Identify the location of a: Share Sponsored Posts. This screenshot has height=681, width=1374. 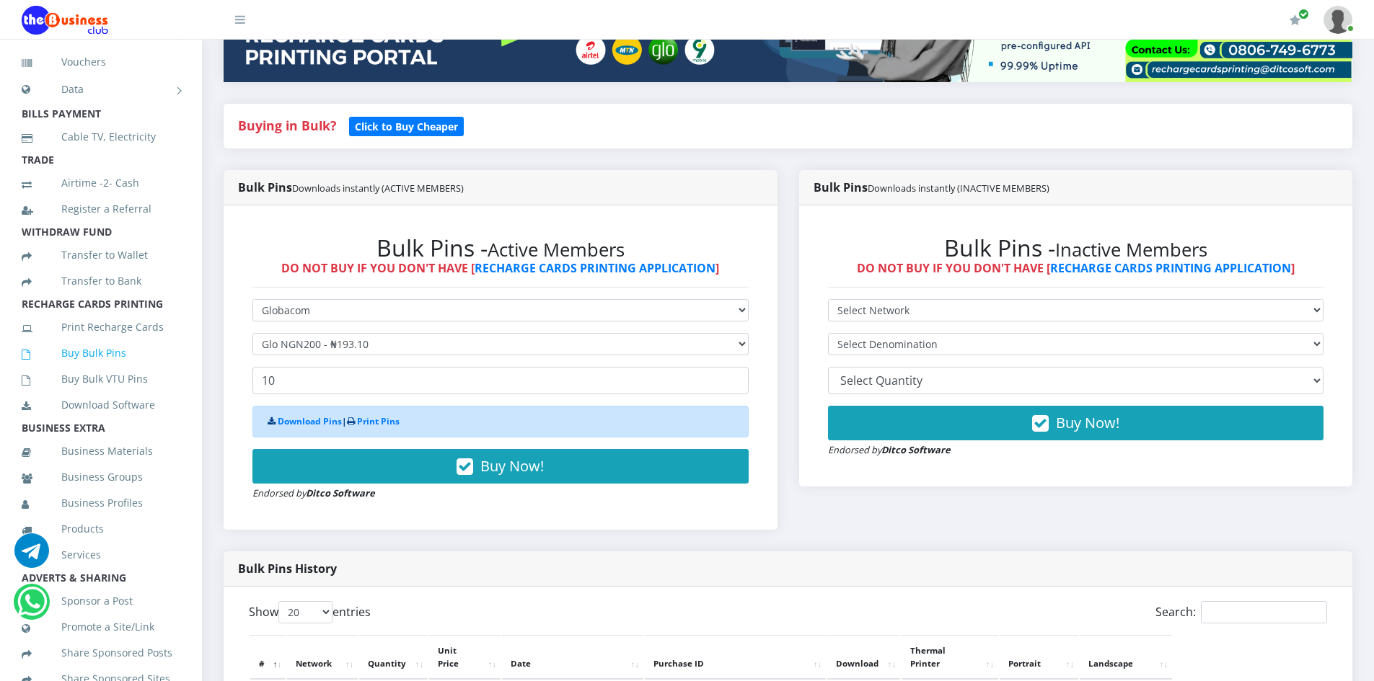
(101, 653).